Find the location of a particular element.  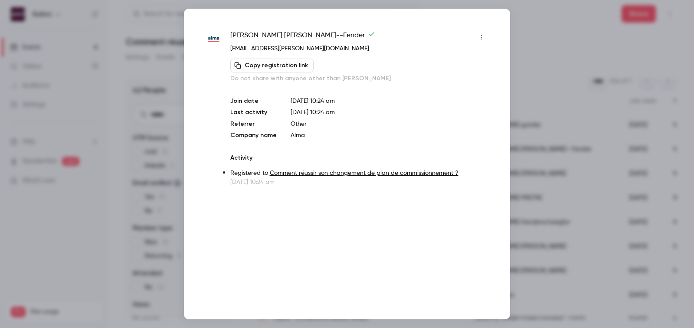

p: Other is located at coordinates (389, 124).